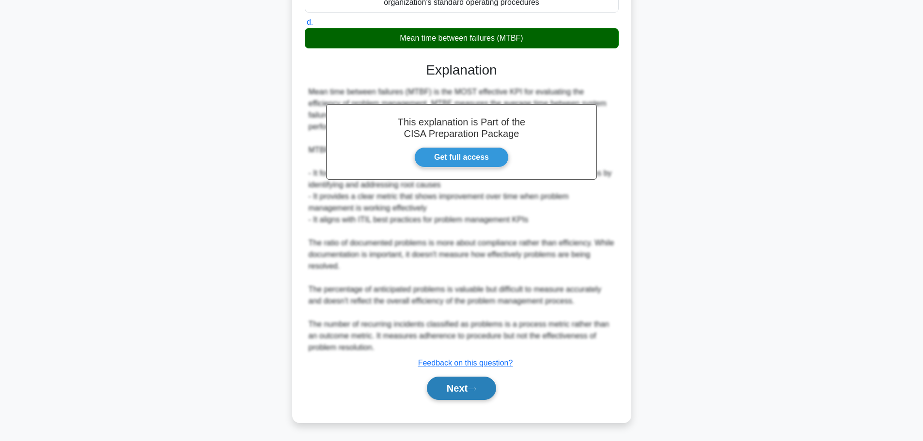 The height and width of the screenshot is (441, 923). Describe the element at coordinates (461, 389) in the screenshot. I see `button: Next` at that location.